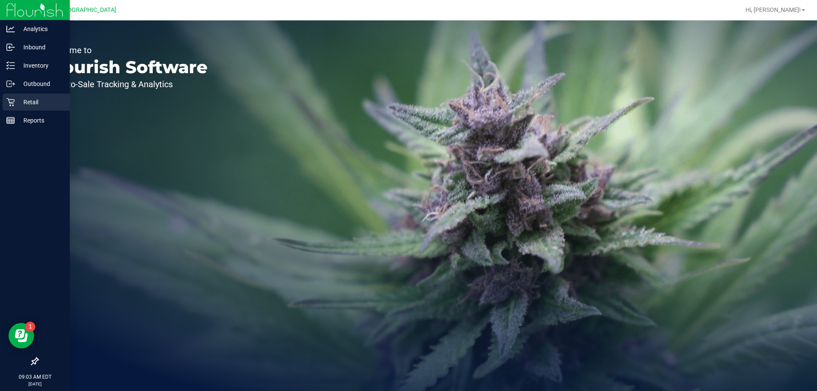 The image size is (817, 391). I want to click on p: Outbound, so click(40, 84).